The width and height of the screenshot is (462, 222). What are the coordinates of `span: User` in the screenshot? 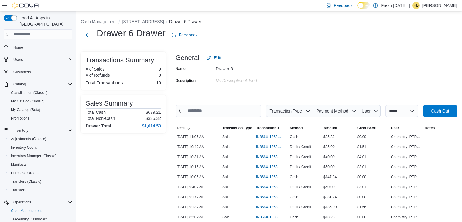 It's located at (395, 128).